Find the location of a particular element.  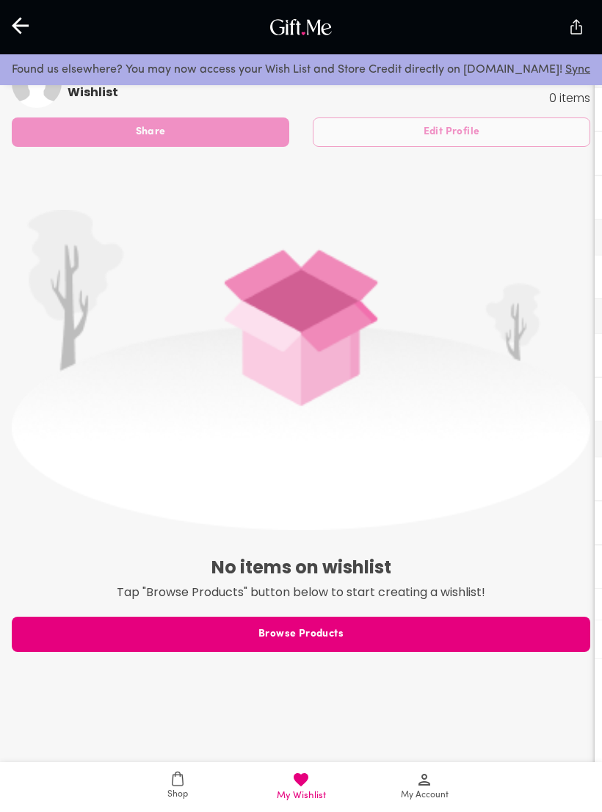

a: Sync is located at coordinates (578, 70).